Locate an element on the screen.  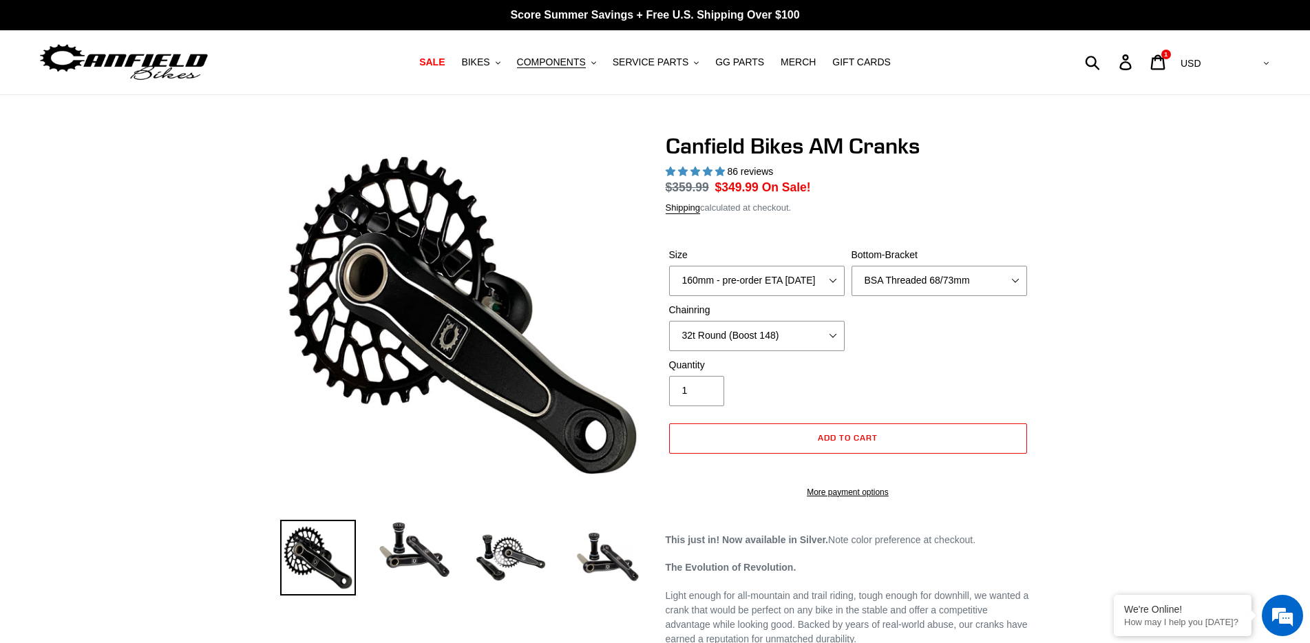
input: Search is located at coordinates (1109, 62).